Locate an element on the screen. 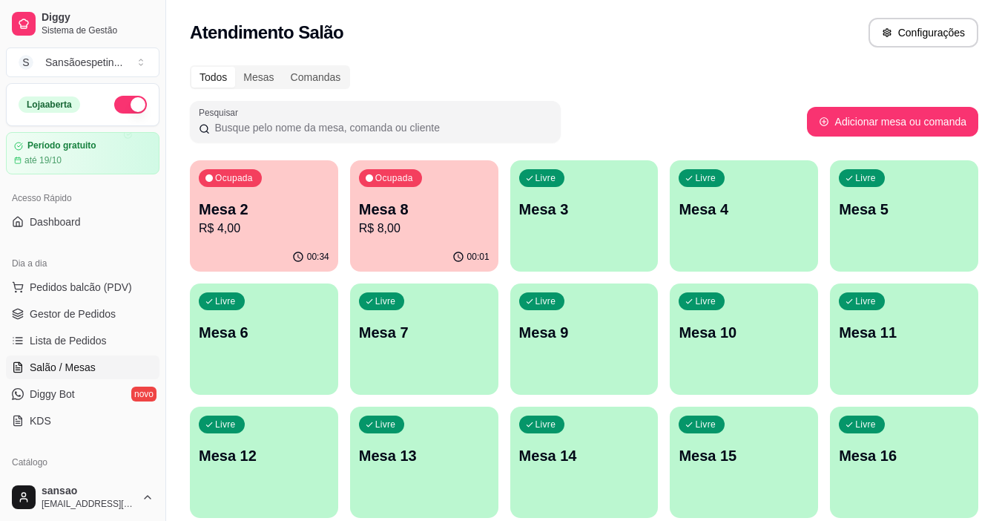  button: LivreMesa 3 is located at coordinates (585, 216).